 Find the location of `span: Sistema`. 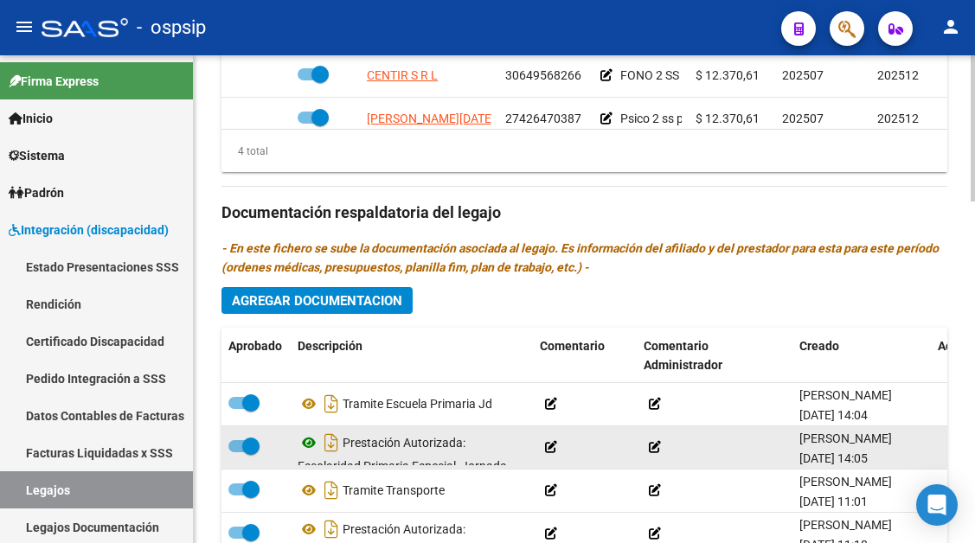

span: Sistema is located at coordinates (36, 156).